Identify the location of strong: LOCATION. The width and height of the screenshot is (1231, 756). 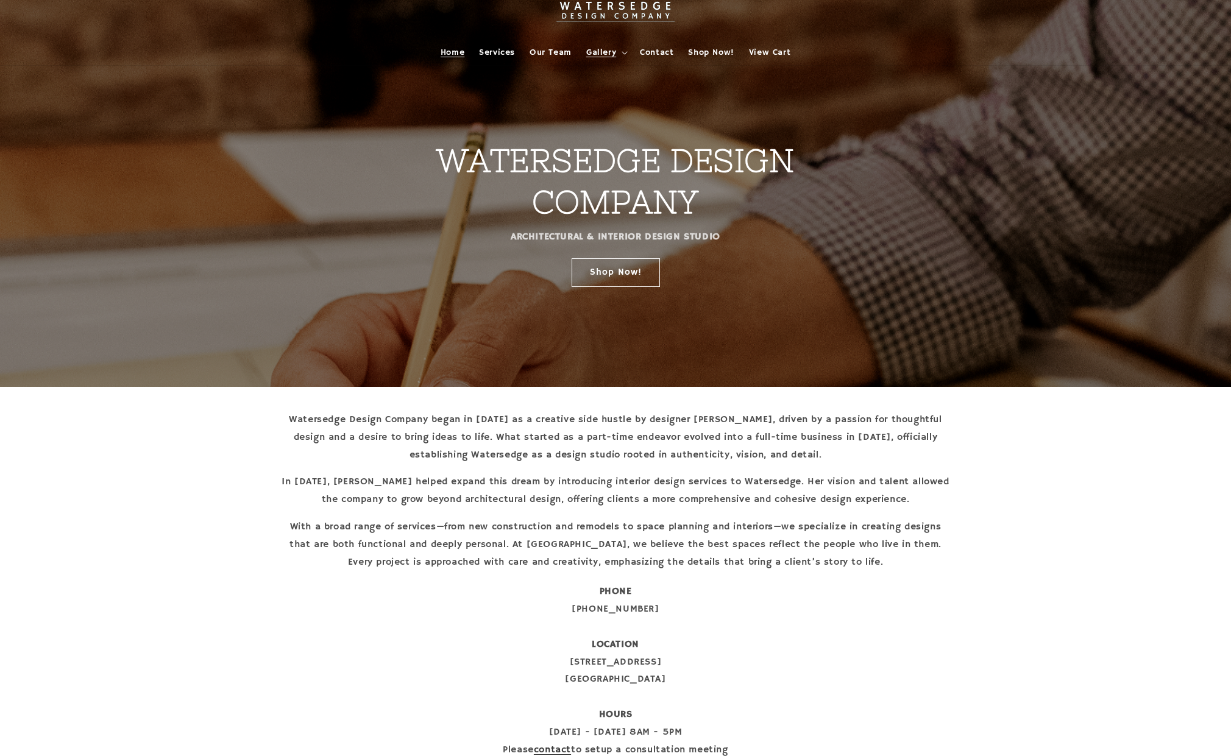
(616, 645).